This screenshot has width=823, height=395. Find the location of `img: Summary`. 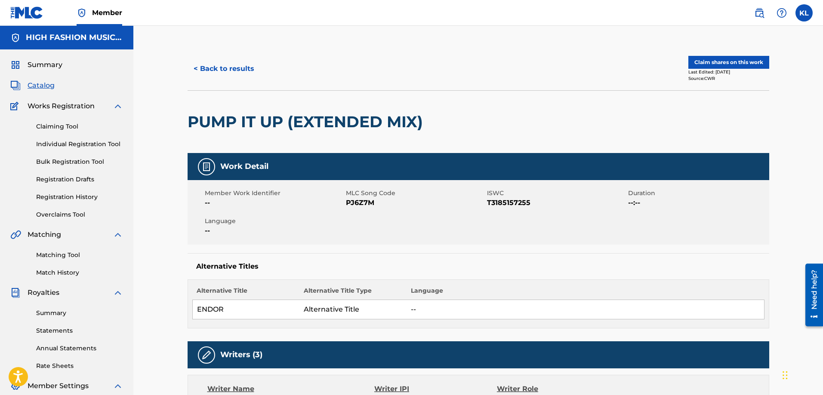

img: Summary is located at coordinates (15, 65).